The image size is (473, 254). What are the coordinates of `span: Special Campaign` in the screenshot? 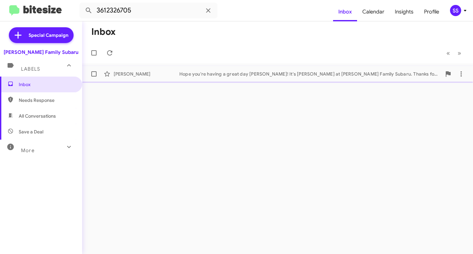 It's located at (48, 35).